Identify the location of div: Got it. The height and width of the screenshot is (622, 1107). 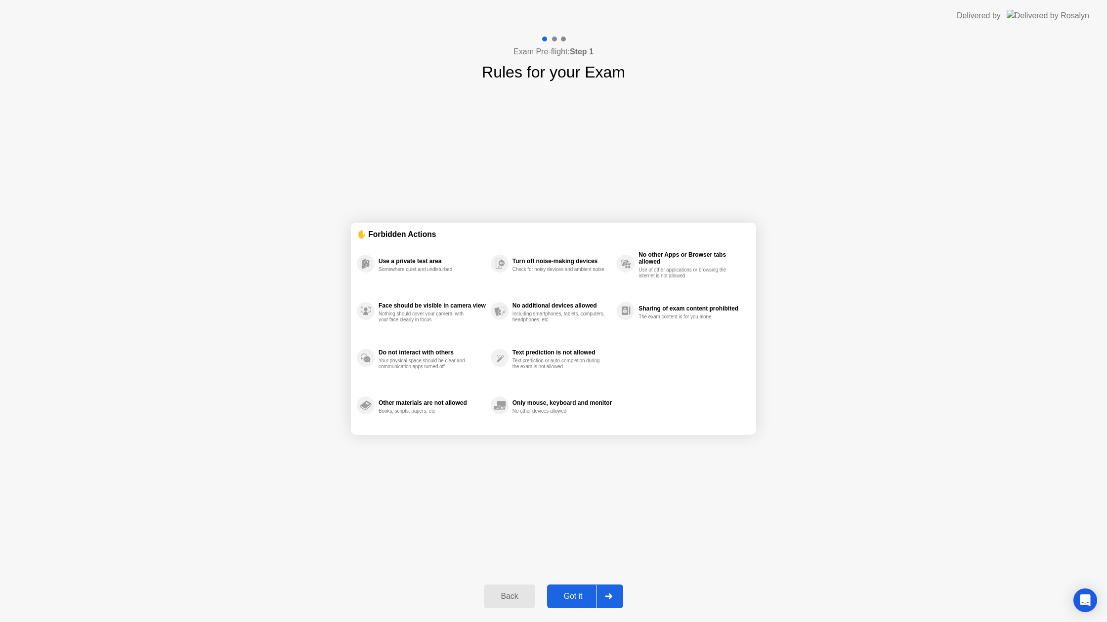
(573, 597).